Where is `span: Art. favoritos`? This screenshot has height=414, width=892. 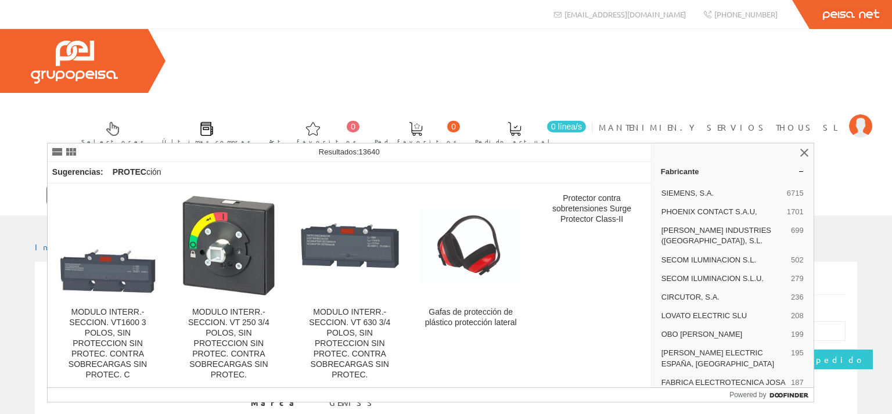
span: Art. favoritos is located at coordinates (312, 142).